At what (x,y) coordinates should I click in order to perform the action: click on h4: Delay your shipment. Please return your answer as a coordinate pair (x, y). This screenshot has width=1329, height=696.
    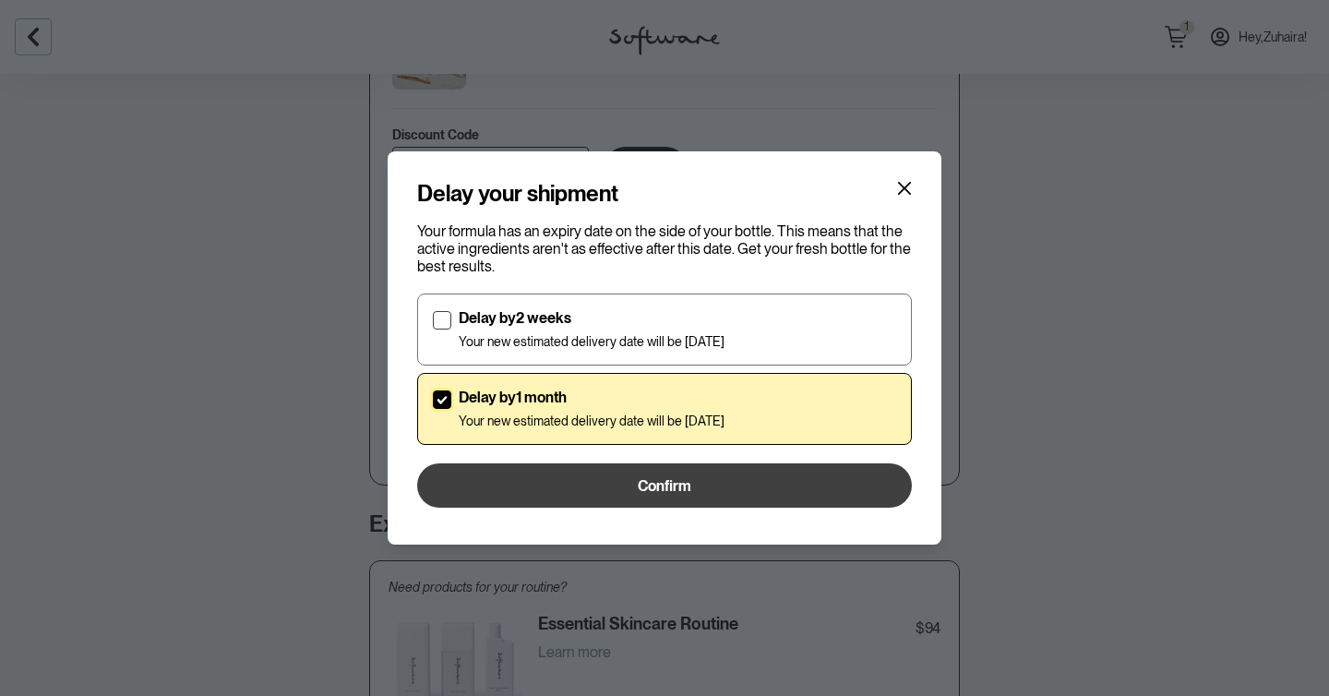
    Looking at the image, I should click on (518, 194).